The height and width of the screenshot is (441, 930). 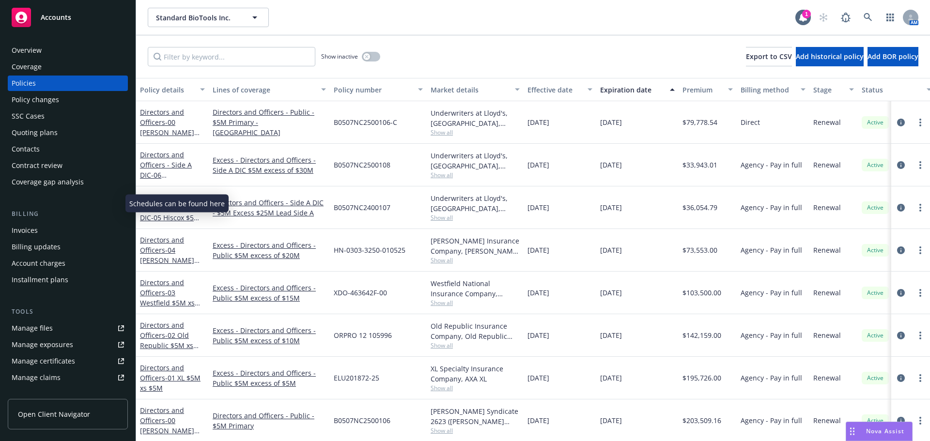 I want to click on div: Contract review, so click(x=37, y=166).